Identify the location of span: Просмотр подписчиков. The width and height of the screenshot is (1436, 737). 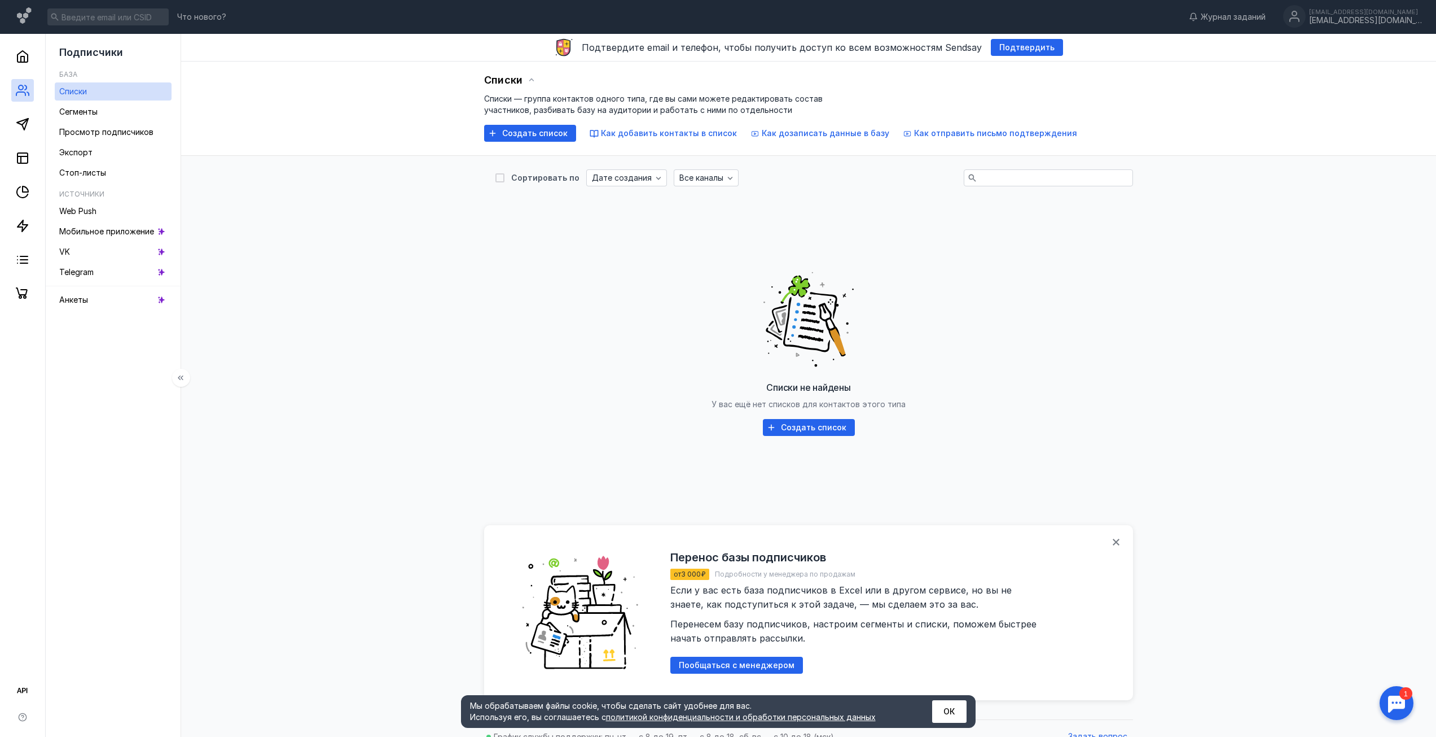
(106, 132).